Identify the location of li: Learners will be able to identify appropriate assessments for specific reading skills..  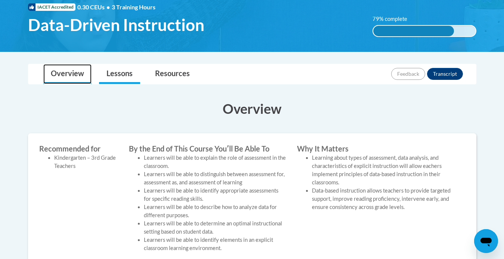
(215, 195).